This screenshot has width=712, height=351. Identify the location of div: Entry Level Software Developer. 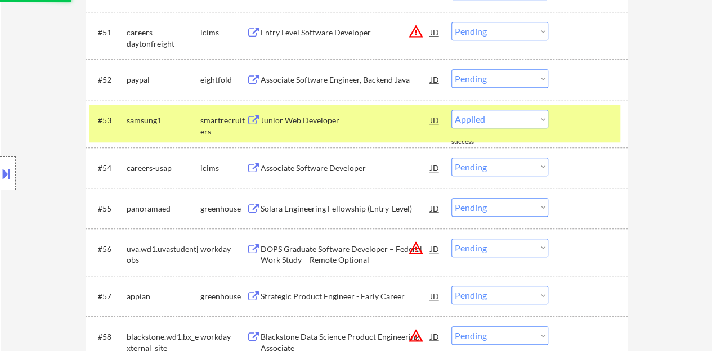
(346, 33).